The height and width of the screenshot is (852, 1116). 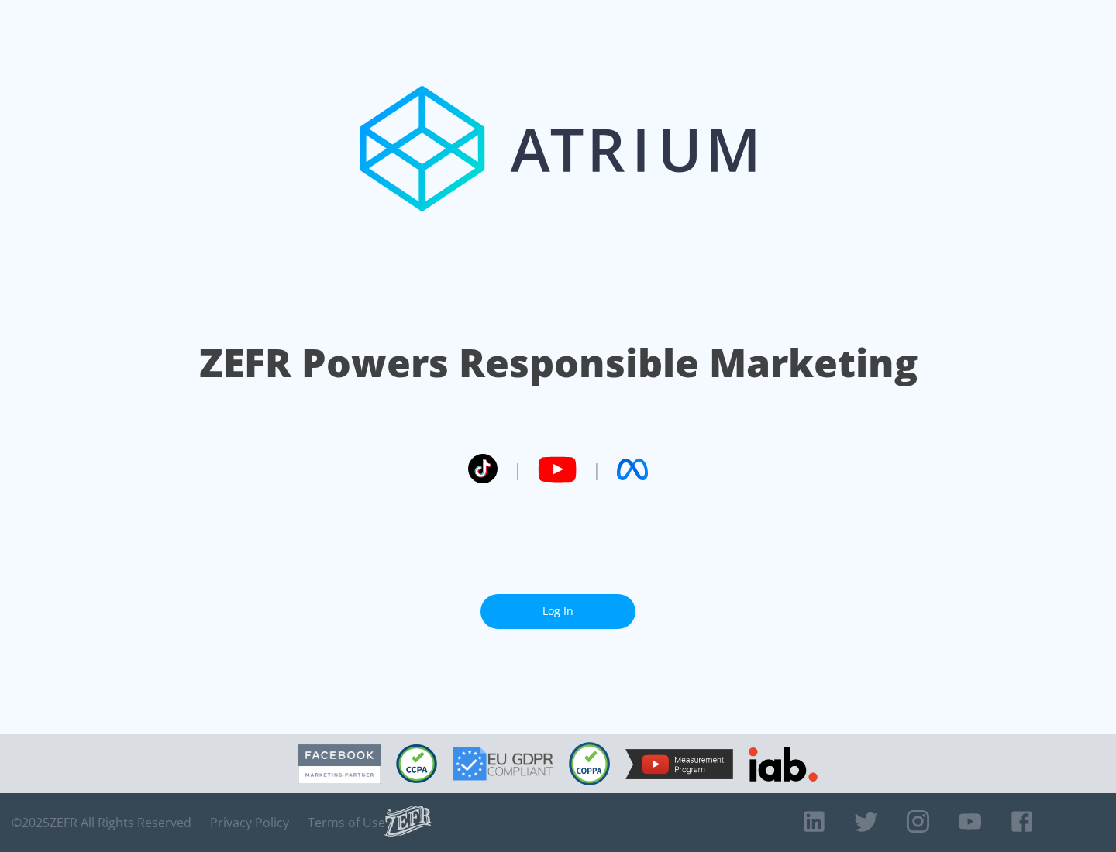 What do you see at coordinates (558, 611) in the screenshot?
I see `a: Log In` at bounding box center [558, 611].